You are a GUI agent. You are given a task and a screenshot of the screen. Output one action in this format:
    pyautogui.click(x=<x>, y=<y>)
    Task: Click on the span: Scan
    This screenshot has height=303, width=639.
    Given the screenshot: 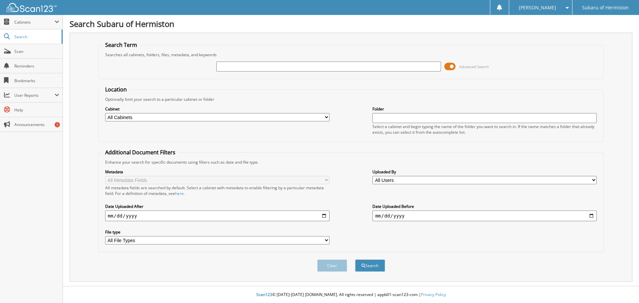 What is the action you would take?
    pyautogui.click(x=37, y=51)
    